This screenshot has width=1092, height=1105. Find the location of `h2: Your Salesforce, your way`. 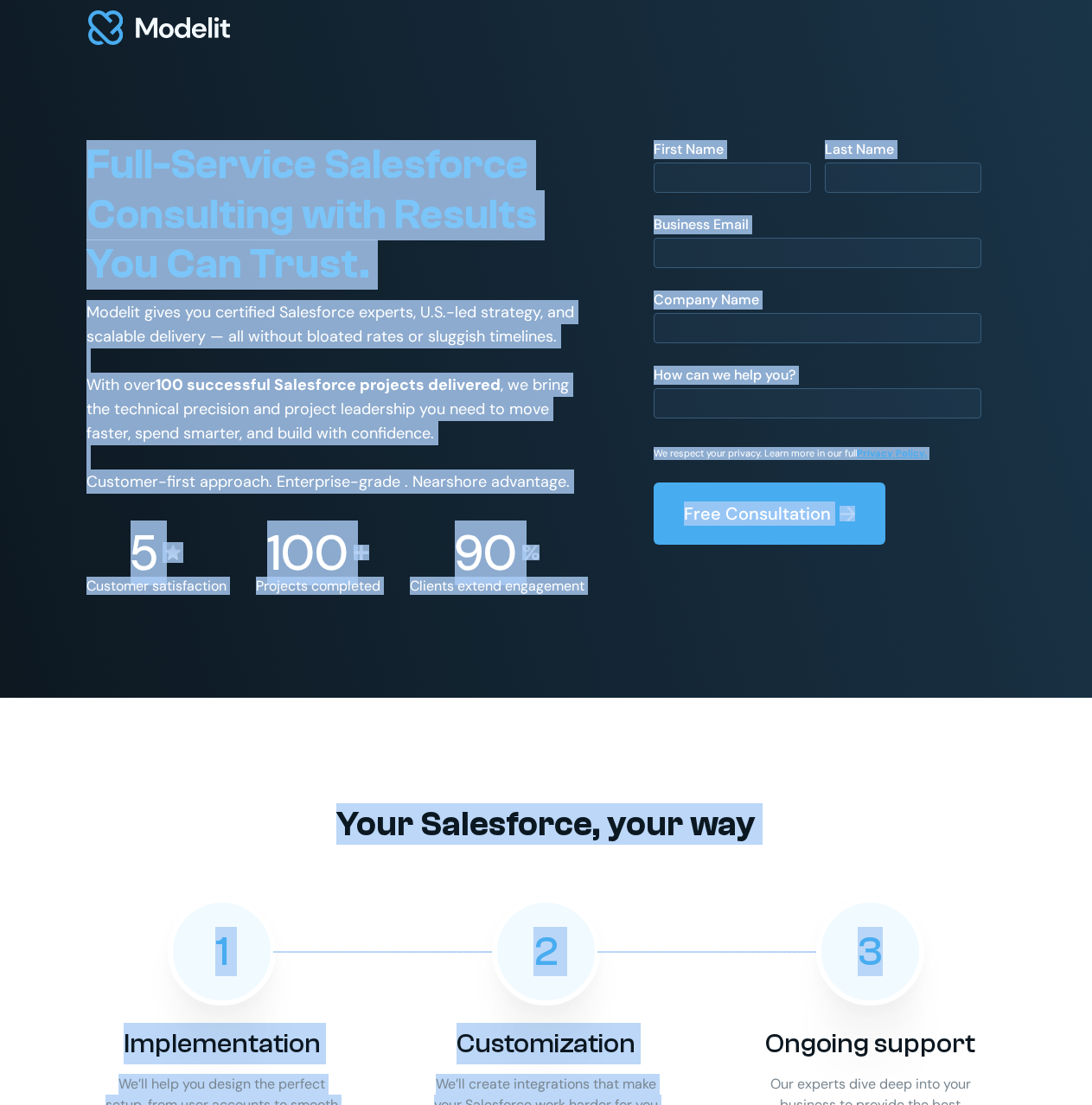

h2: Your Salesforce, your way is located at coordinates (546, 824).